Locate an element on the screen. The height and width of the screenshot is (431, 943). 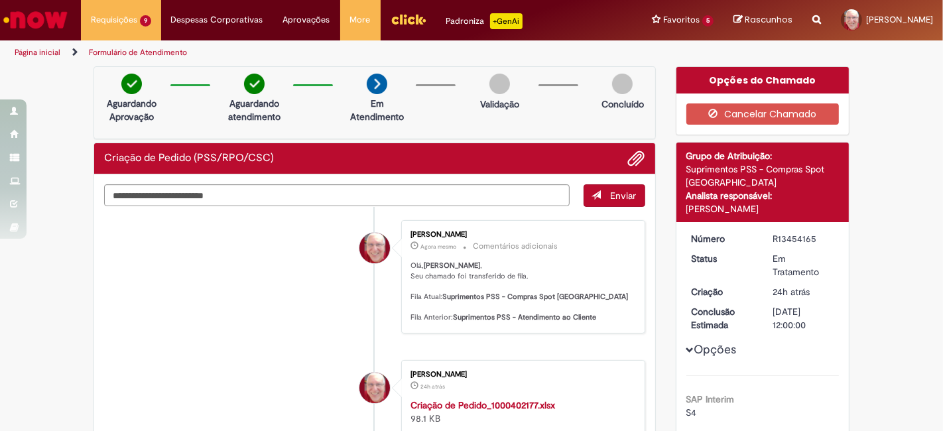
a: Formulário de Atendimento is located at coordinates (138, 52).